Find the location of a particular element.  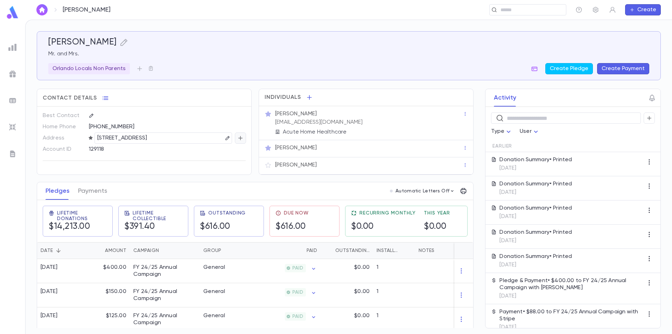

div: Paid is located at coordinates (286, 250).